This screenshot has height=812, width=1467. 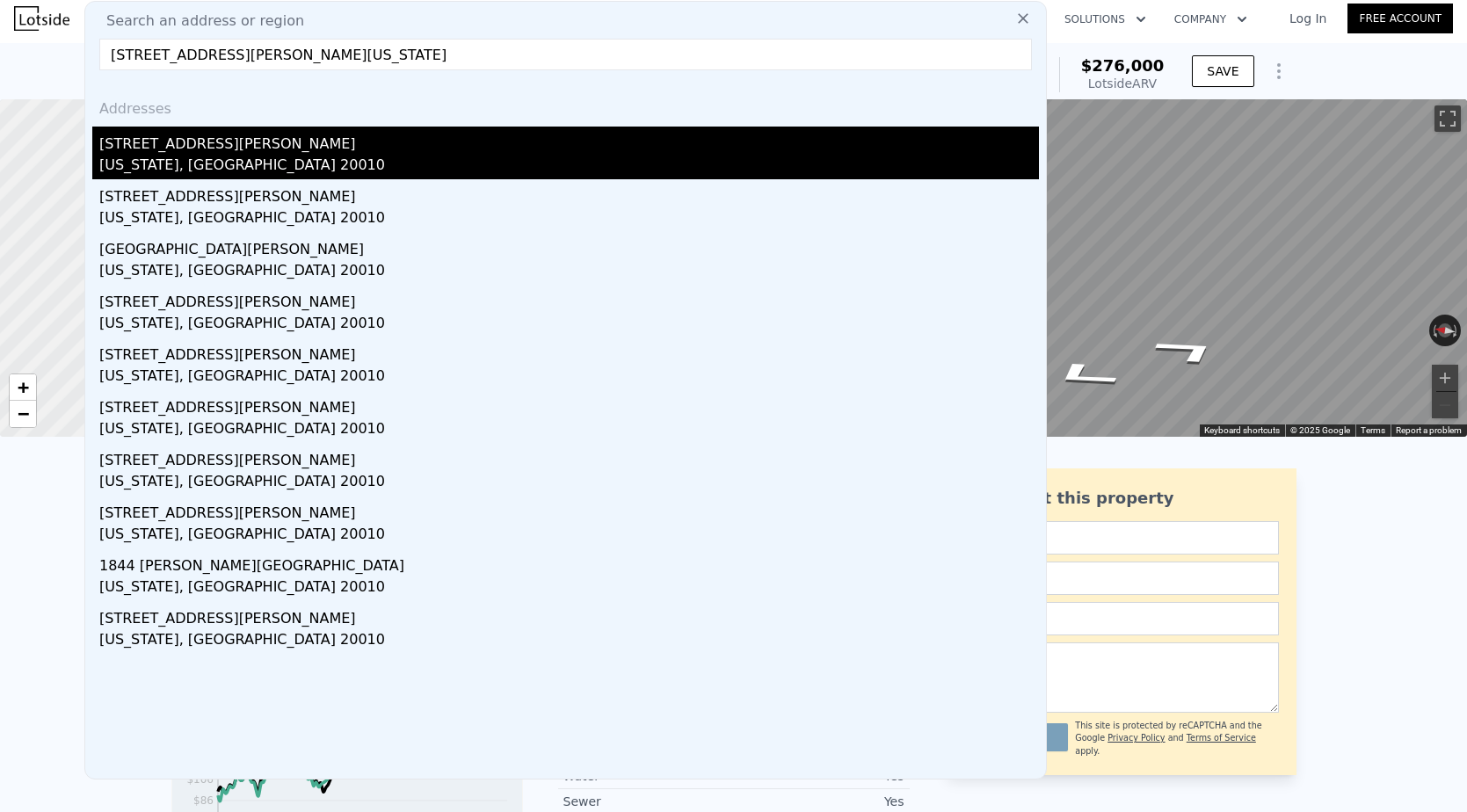 I want to click on path: Go Northwest, Van Bibber Rd, so click(x=1083, y=375).